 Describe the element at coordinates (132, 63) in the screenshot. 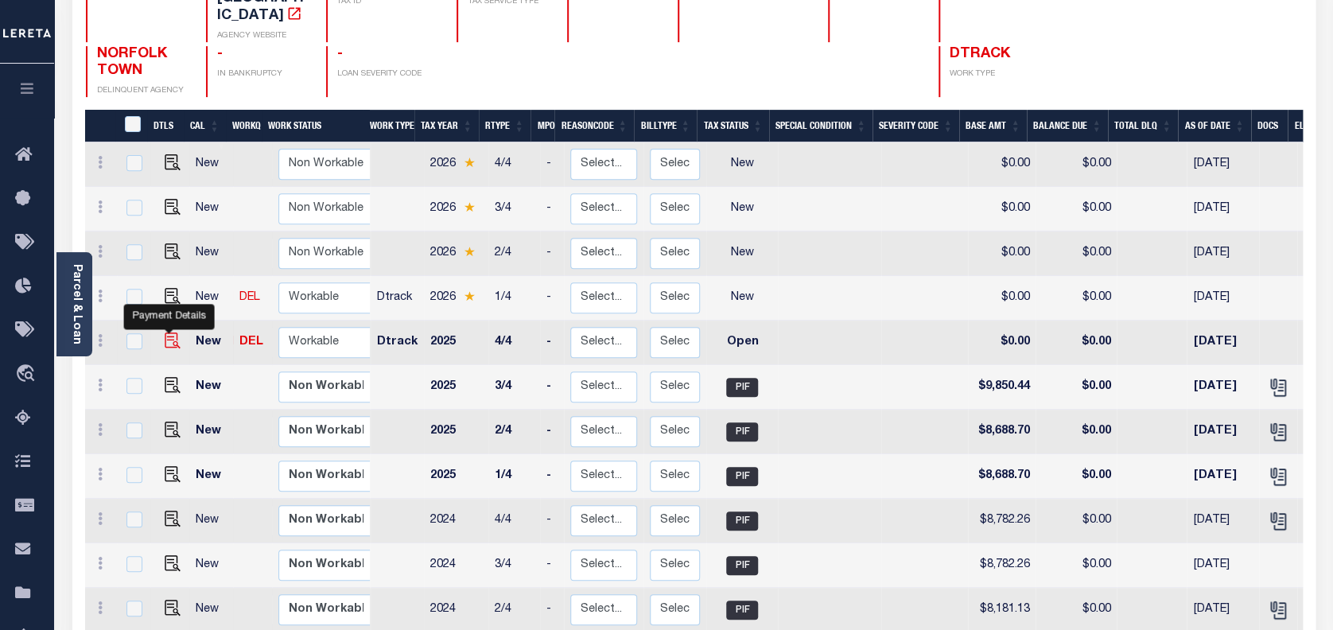

I see `span: NORFOLK TOWN` at that location.